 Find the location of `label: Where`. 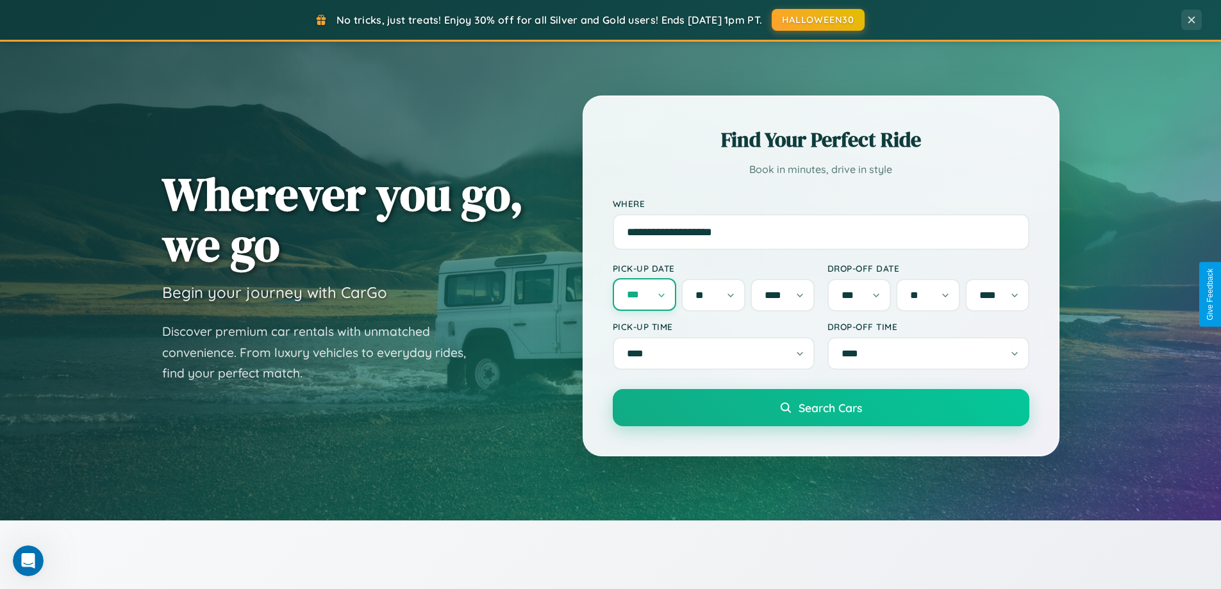

label: Where is located at coordinates (821, 203).